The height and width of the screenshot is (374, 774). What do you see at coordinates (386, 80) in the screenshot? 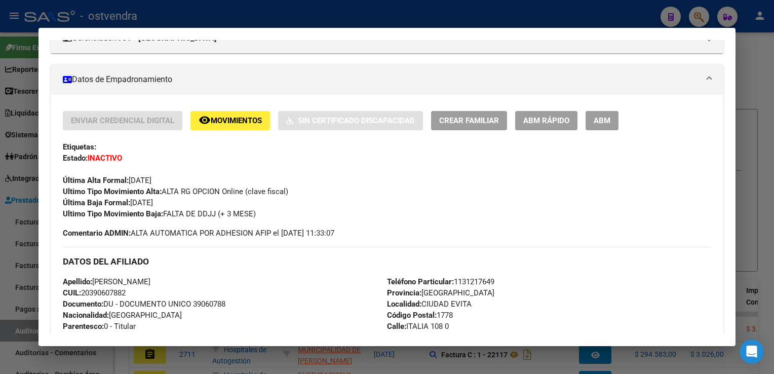
I see `mat-expansion-panel-header: Datos de Empadronamiento` at bounding box center [386, 80].